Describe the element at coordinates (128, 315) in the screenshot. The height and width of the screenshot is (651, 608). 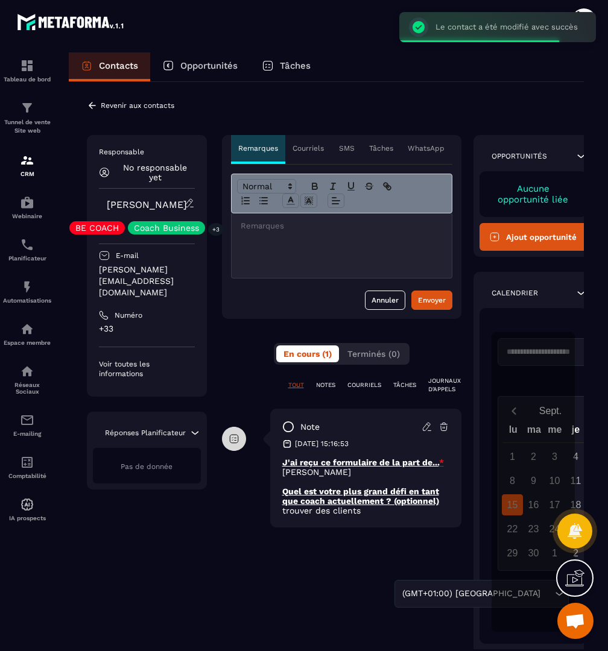
I see `p: Numéro` at that location.